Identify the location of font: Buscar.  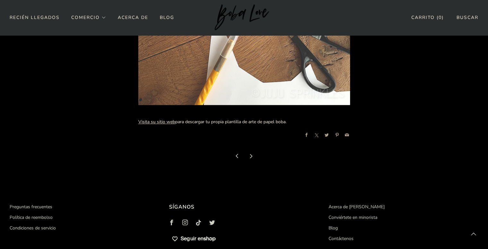
(467, 17).